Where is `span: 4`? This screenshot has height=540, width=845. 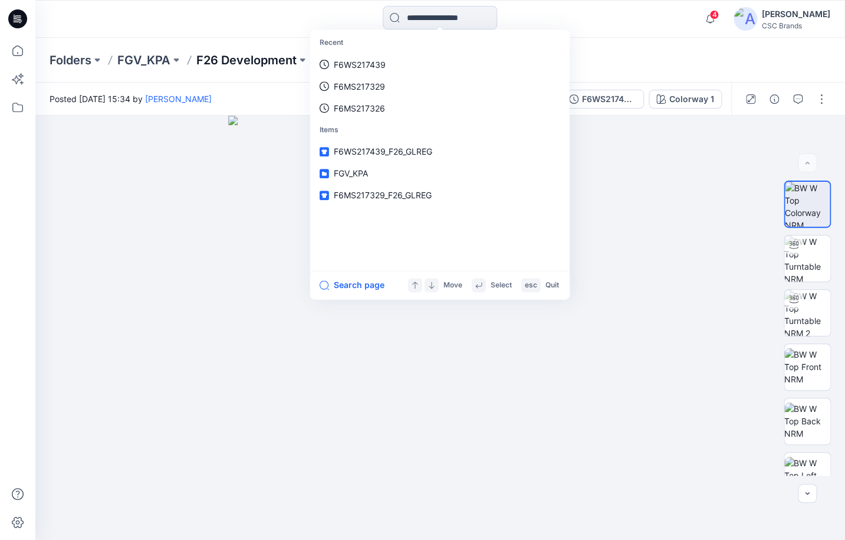 span: 4 is located at coordinates (714, 15).